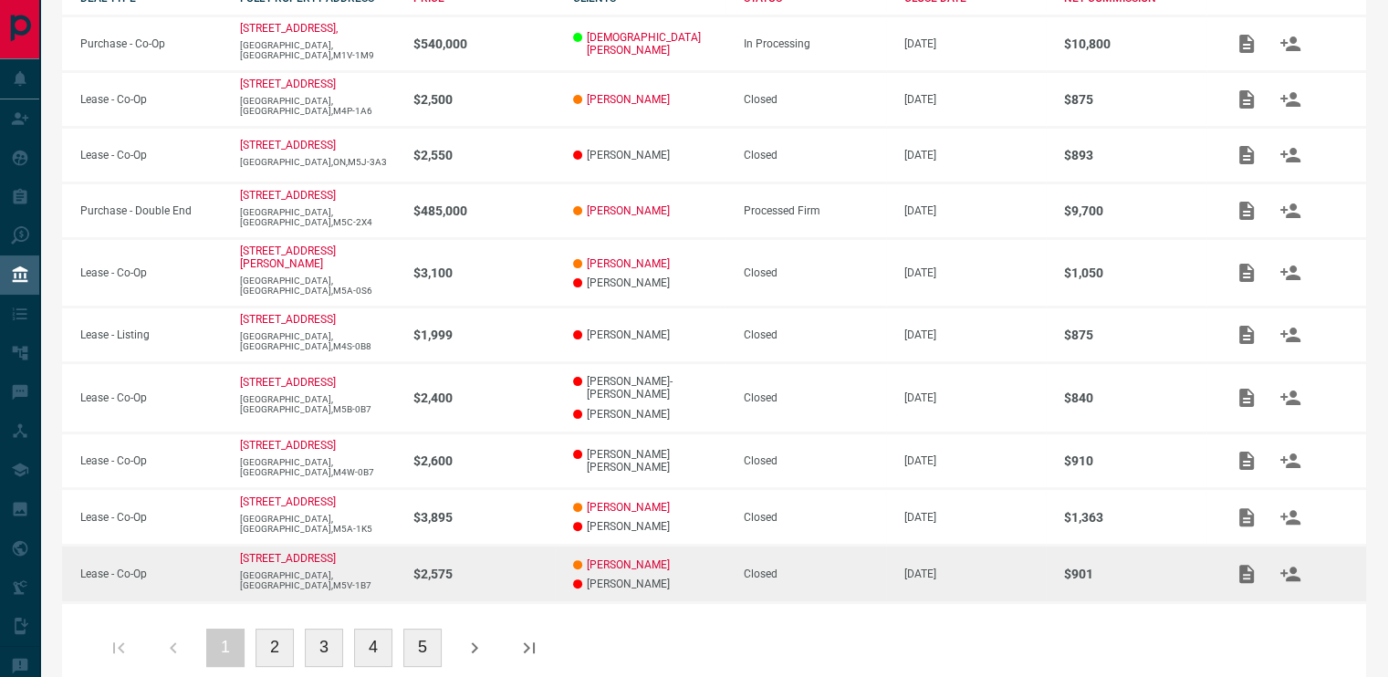  What do you see at coordinates (1134, 273) in the screenshot?
I see `p: $1,050` at bounding box center [1134, 273].